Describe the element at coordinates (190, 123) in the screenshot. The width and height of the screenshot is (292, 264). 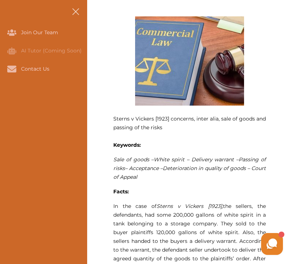
I see `span: Sterns v Vickers [1923] concerns, inter alia, sale of goods and passing of the risks` at that location.